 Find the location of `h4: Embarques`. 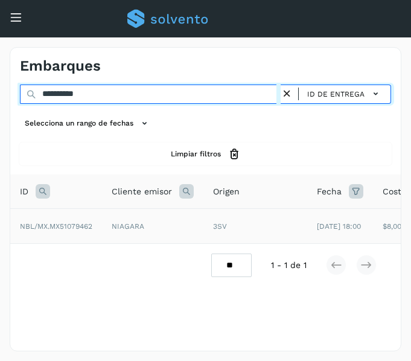

h4: Embarques is located at coordinates (60, 66).